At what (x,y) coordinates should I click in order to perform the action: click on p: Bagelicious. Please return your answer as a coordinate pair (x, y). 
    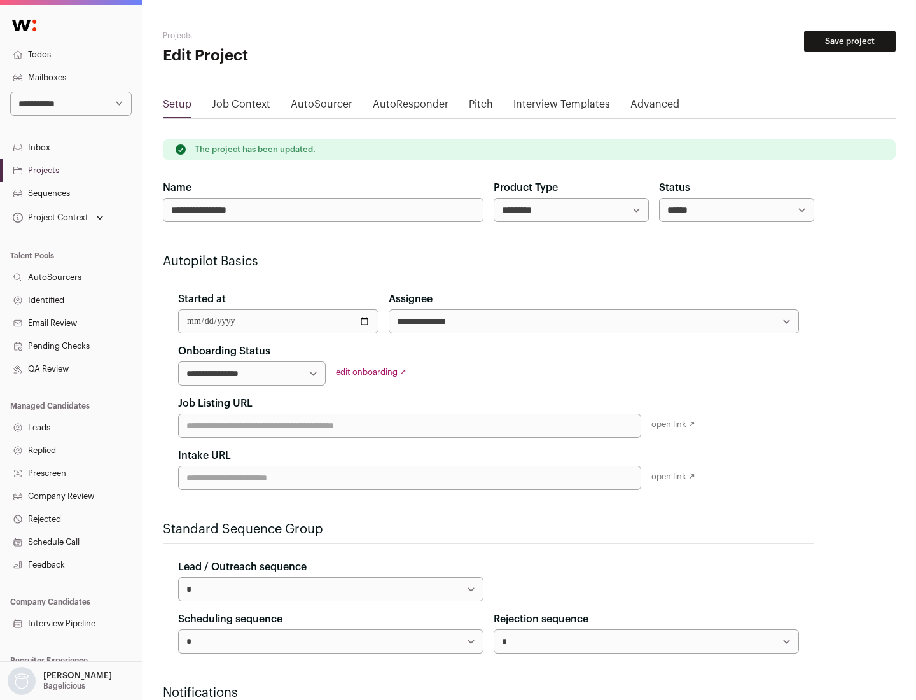
    Looking at the image, I should click on (64, 686).